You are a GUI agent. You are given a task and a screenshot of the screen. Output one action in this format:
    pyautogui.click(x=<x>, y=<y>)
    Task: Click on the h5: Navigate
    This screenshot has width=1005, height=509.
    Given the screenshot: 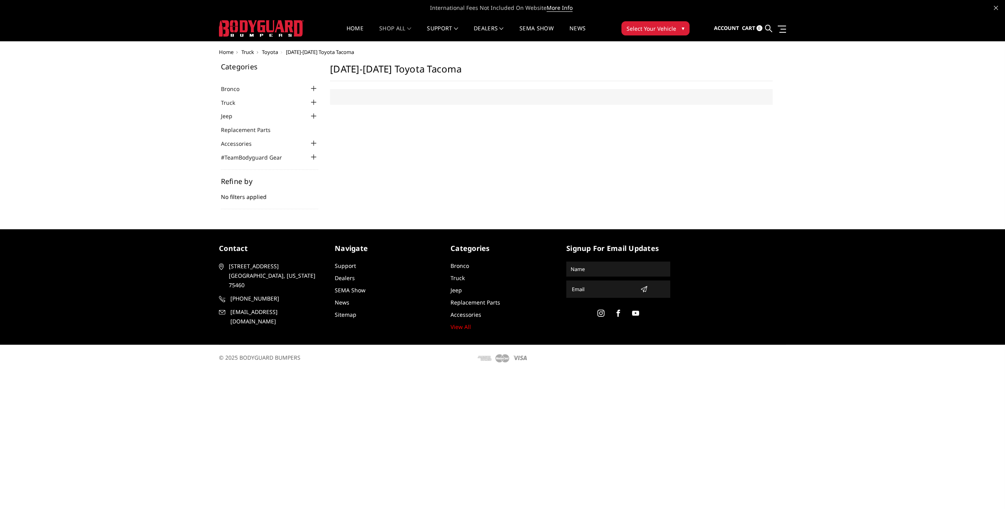 What is the action you would take?
    pyautogui.click(x=387, y=248)
    